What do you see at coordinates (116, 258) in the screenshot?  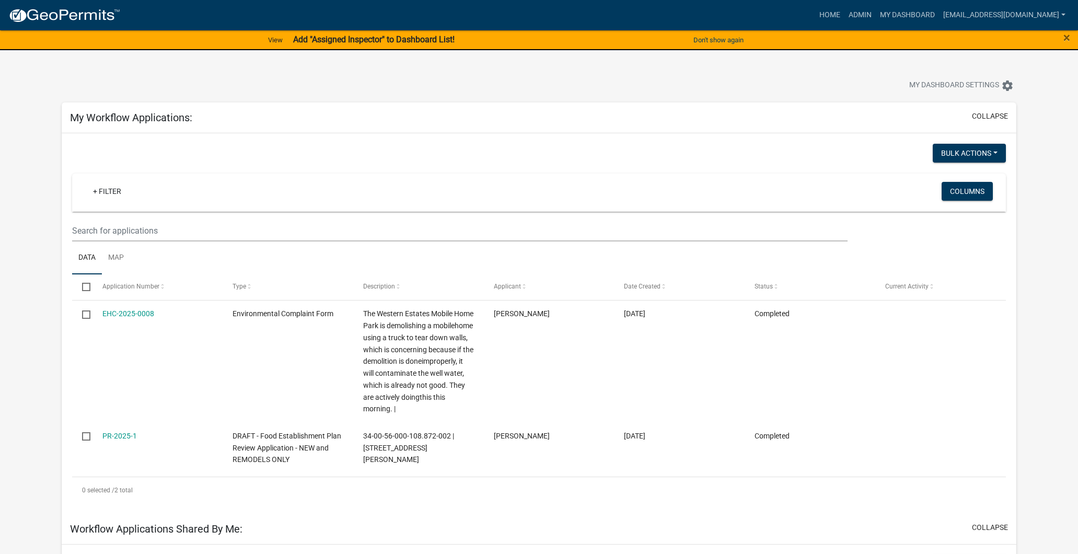 I see `a: Map` at bounding box center [116, 258].